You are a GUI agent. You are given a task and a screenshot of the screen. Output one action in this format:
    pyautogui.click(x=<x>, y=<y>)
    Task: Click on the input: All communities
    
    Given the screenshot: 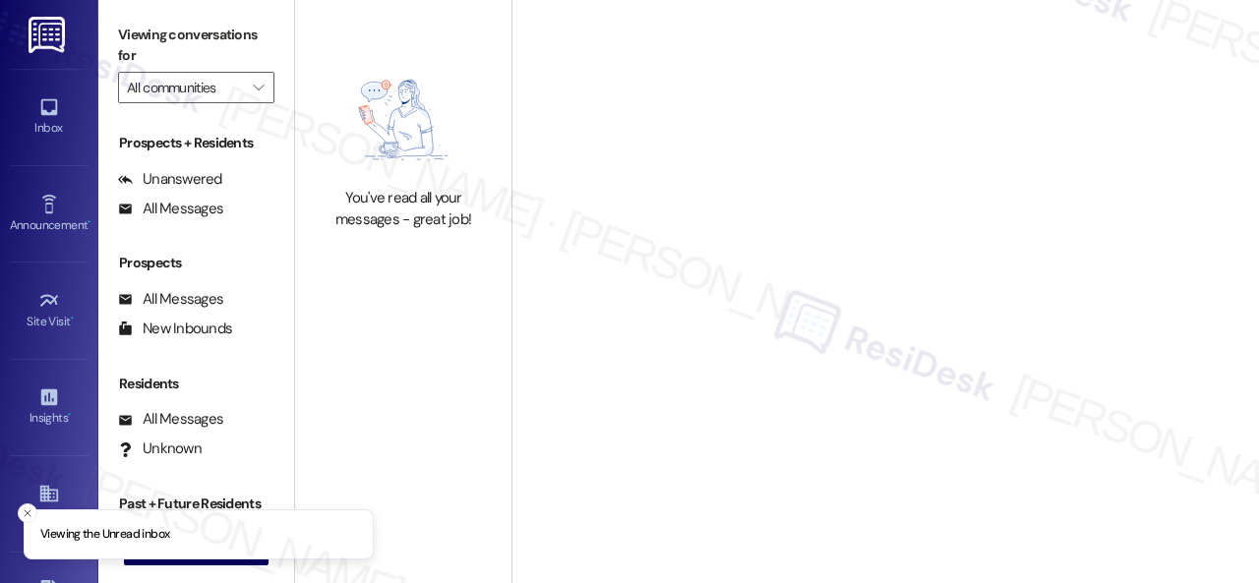 What is the action you would take?
    pyautogui.click(x=185, y=88)
    